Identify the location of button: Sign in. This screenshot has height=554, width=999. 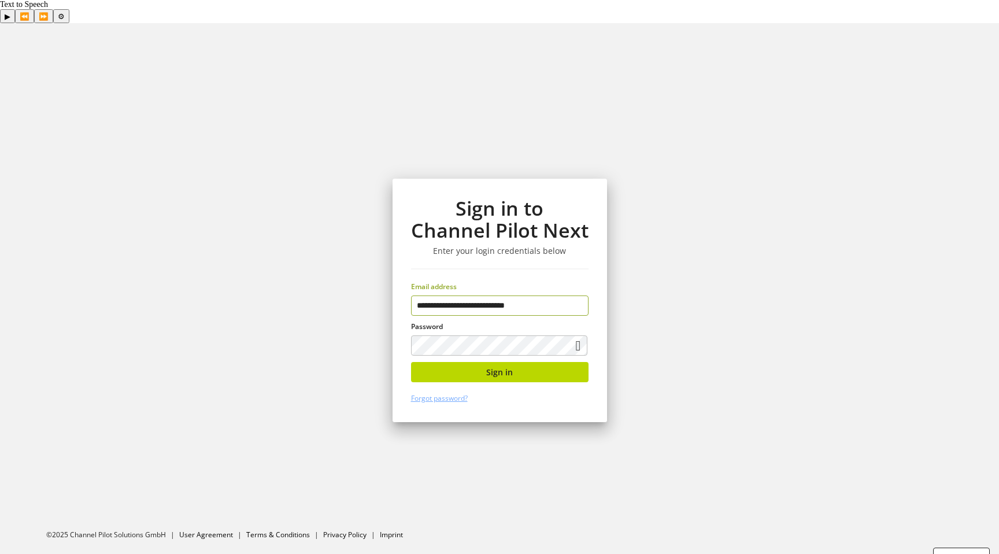
(500, 372).